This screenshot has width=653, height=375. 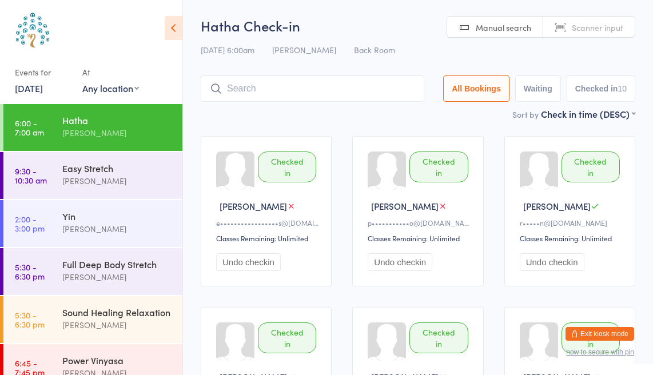 What do you see at coordinates (117, 168) in the screenshot?
I see `div: Easy Stretch` at bounding box center [117, 168].